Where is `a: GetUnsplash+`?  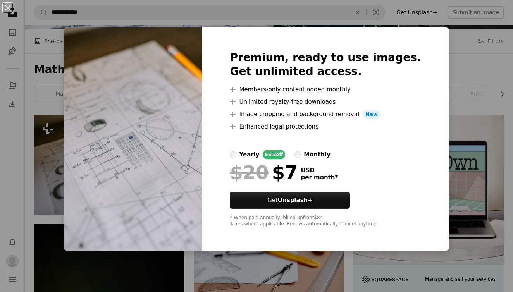 a: GetUnsplash+ is located at coordinates (290, 200).